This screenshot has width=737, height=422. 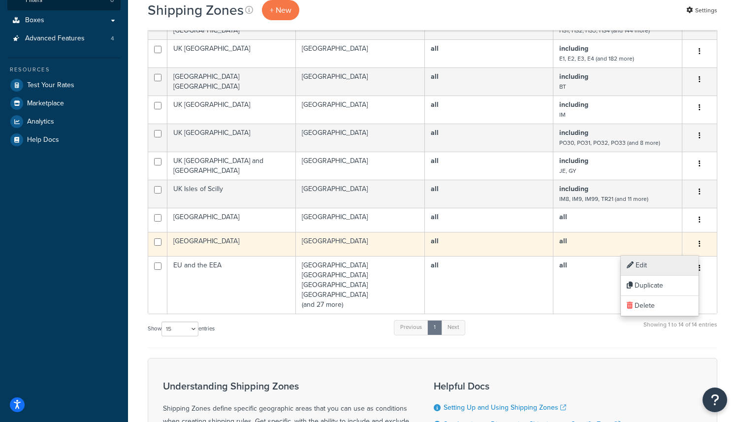 I want to click on h1: Shipping Zones, so click(x=195, y=10).